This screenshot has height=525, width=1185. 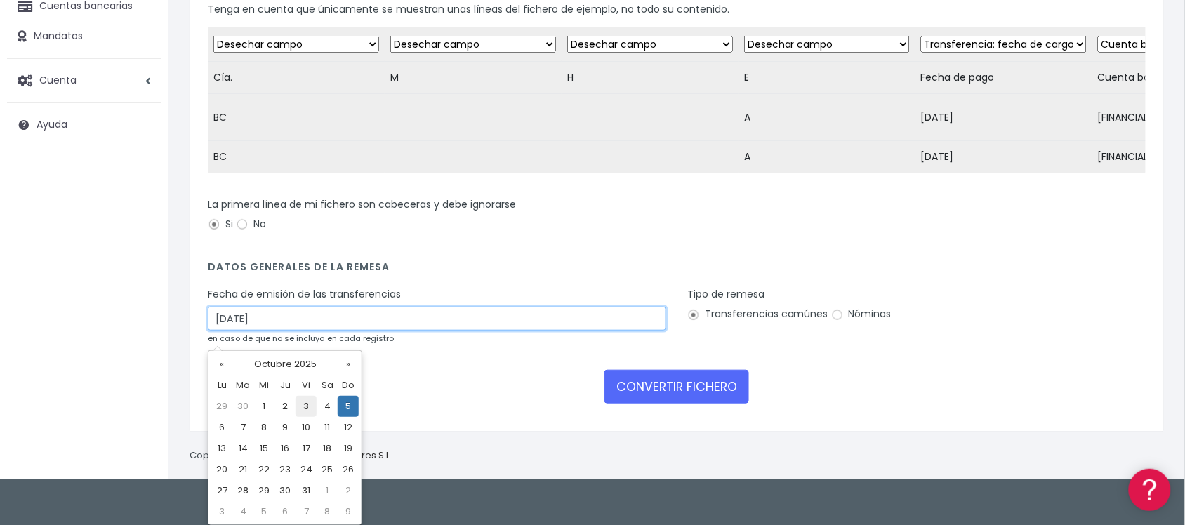 What do you see at coordinates (348, 427) in the screenshot?
I see `td: 12` at bounding box center [348, 427].